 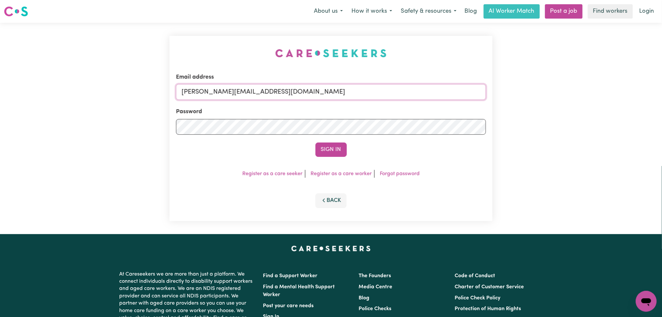 What do you see at coordinates (489, 287) in the screenshot?
I see `a: Charter of Customer Service` at bounding box center [489, 287].